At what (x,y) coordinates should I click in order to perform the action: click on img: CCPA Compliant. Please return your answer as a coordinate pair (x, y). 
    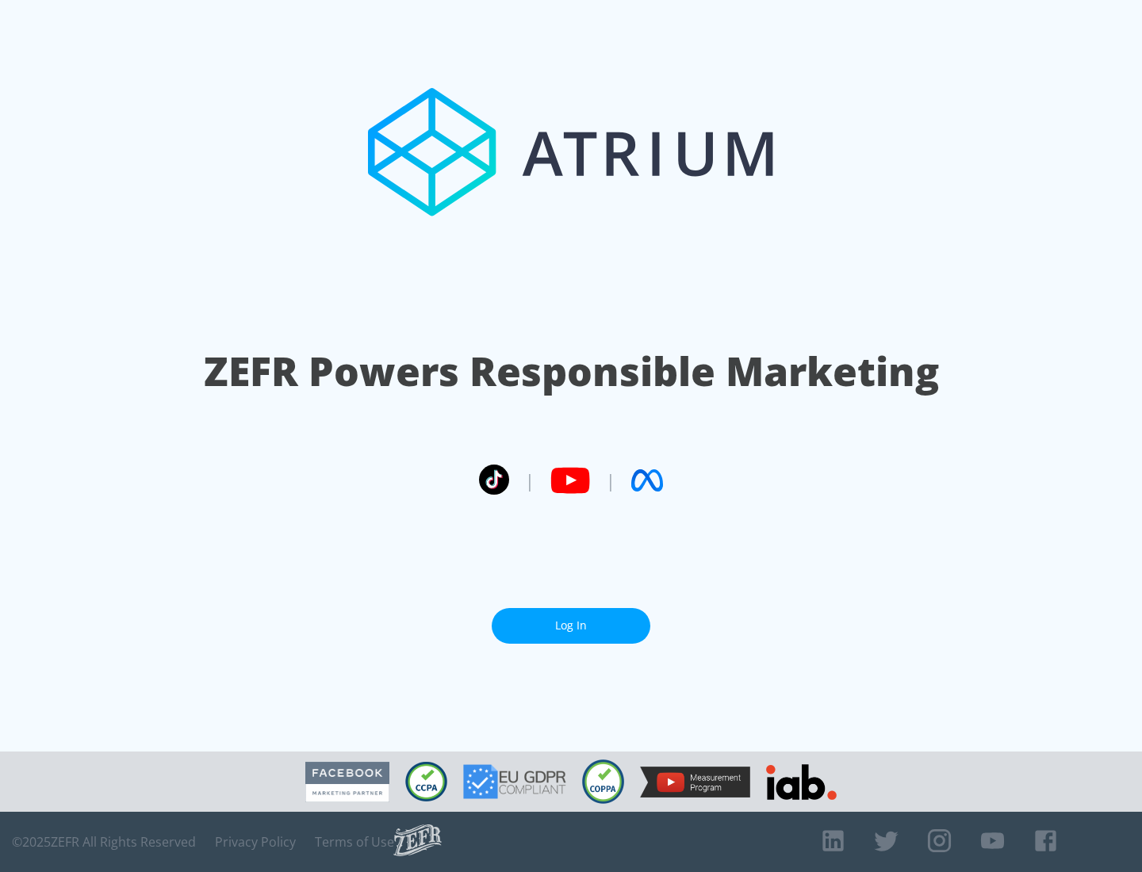
    Looking at the image, I should click on (426, 782).